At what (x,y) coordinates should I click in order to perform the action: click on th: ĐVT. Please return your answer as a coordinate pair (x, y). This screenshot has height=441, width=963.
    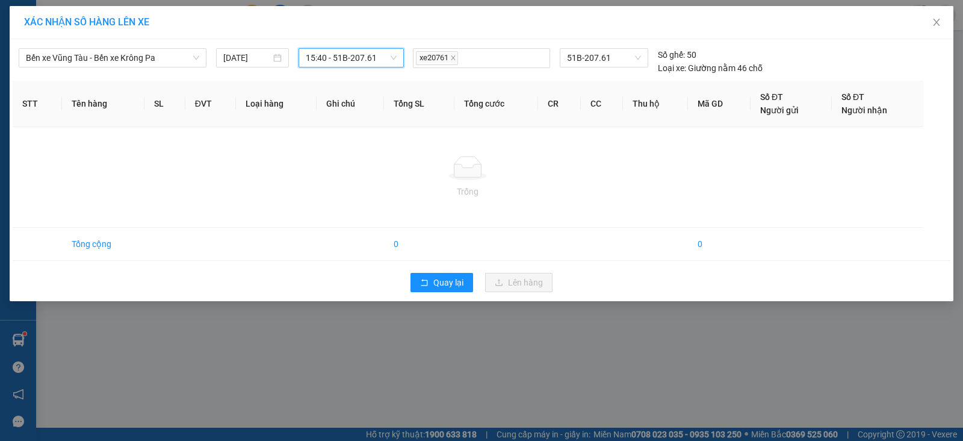
    Looking at the image, I should click on (211, 104).